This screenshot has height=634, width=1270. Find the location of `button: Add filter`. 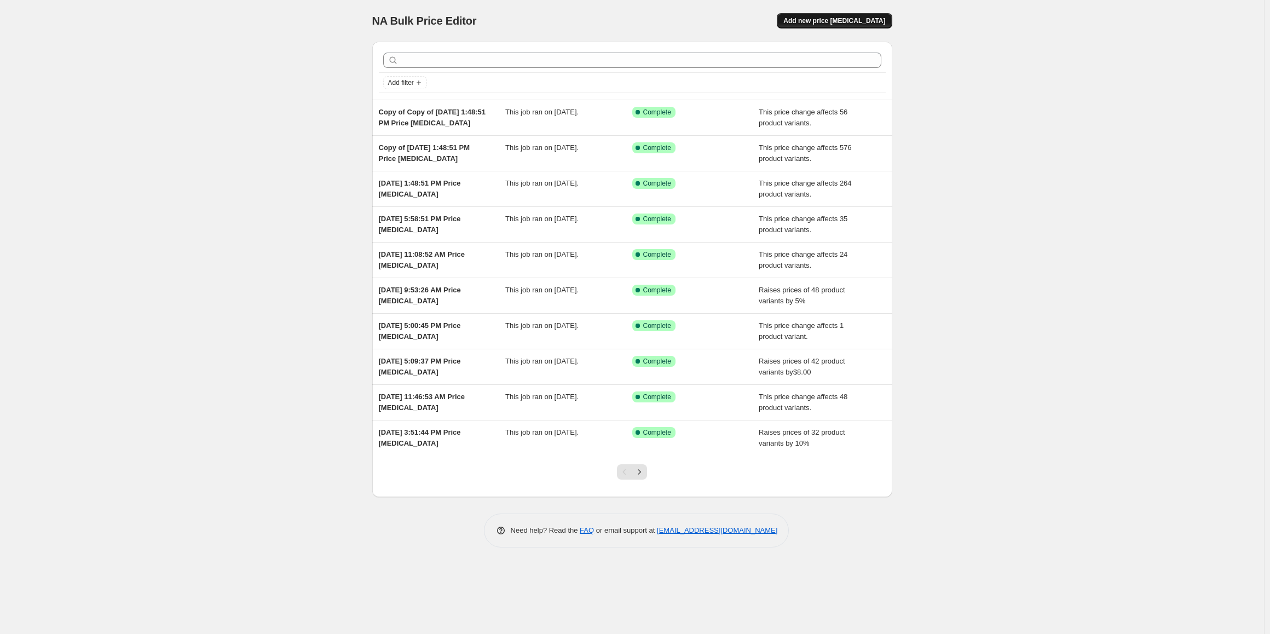

button: Add filter is located at coordinates (405, 83).